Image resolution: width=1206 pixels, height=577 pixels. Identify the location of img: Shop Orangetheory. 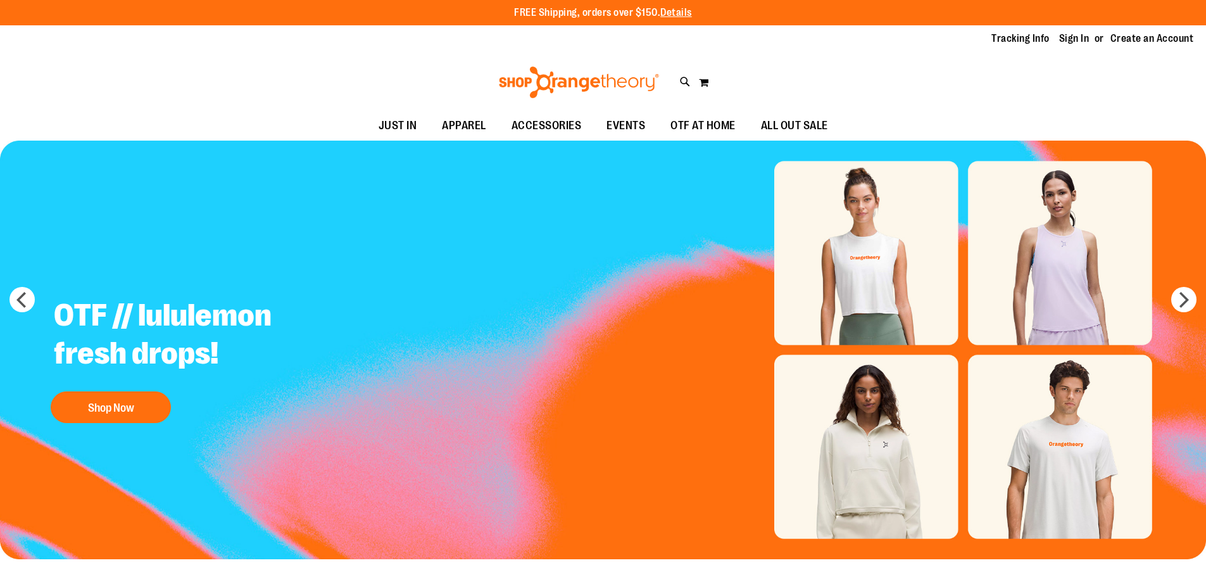
(579, 82).